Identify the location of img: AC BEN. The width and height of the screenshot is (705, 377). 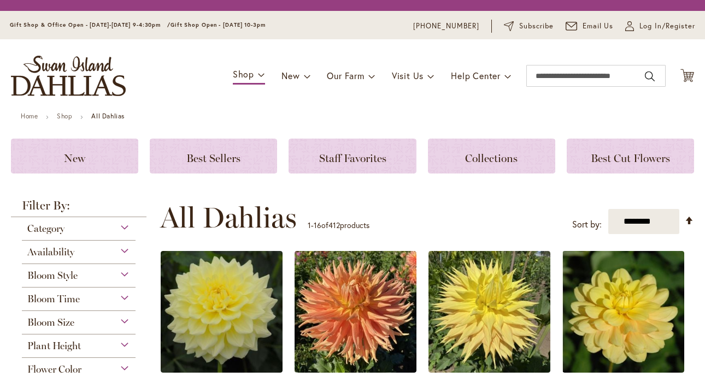
(355, 312).